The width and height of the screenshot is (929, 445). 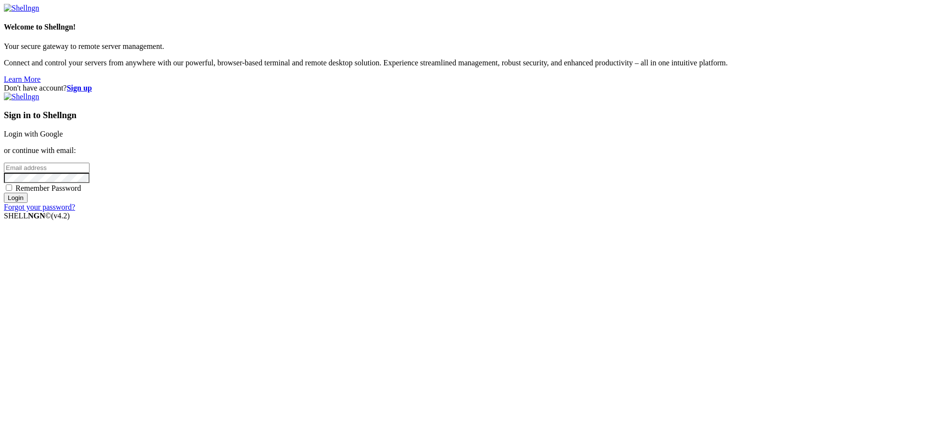 What do you see at coordinates (60, 215) in the screenshot?
I see `span: 4.2.0` at bounding box center [60, 215].